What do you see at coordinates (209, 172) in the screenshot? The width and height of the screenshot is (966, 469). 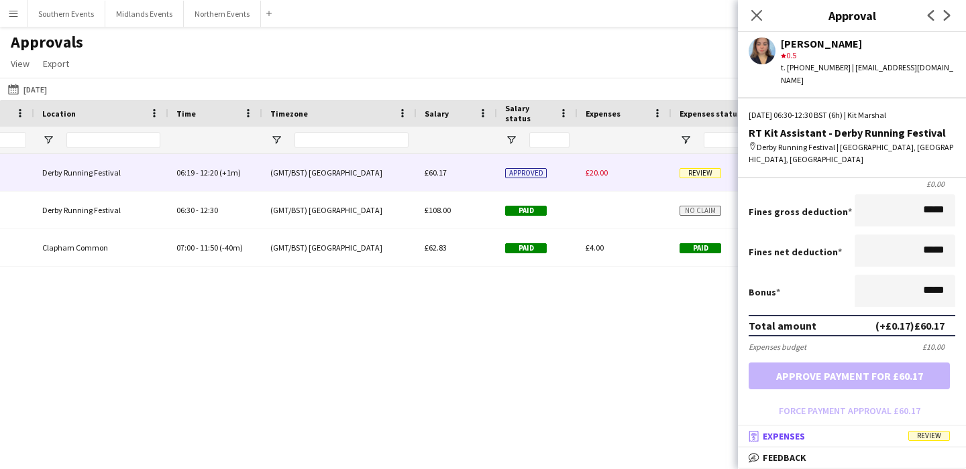 I see `span: 12:20` at bounding box center [209, 172].